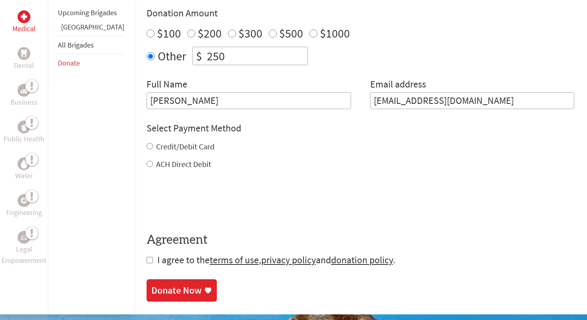  What do you see at coordinates (24, 90) in the screenshot?
I see `img: Business` at bounding box center [24, 90].